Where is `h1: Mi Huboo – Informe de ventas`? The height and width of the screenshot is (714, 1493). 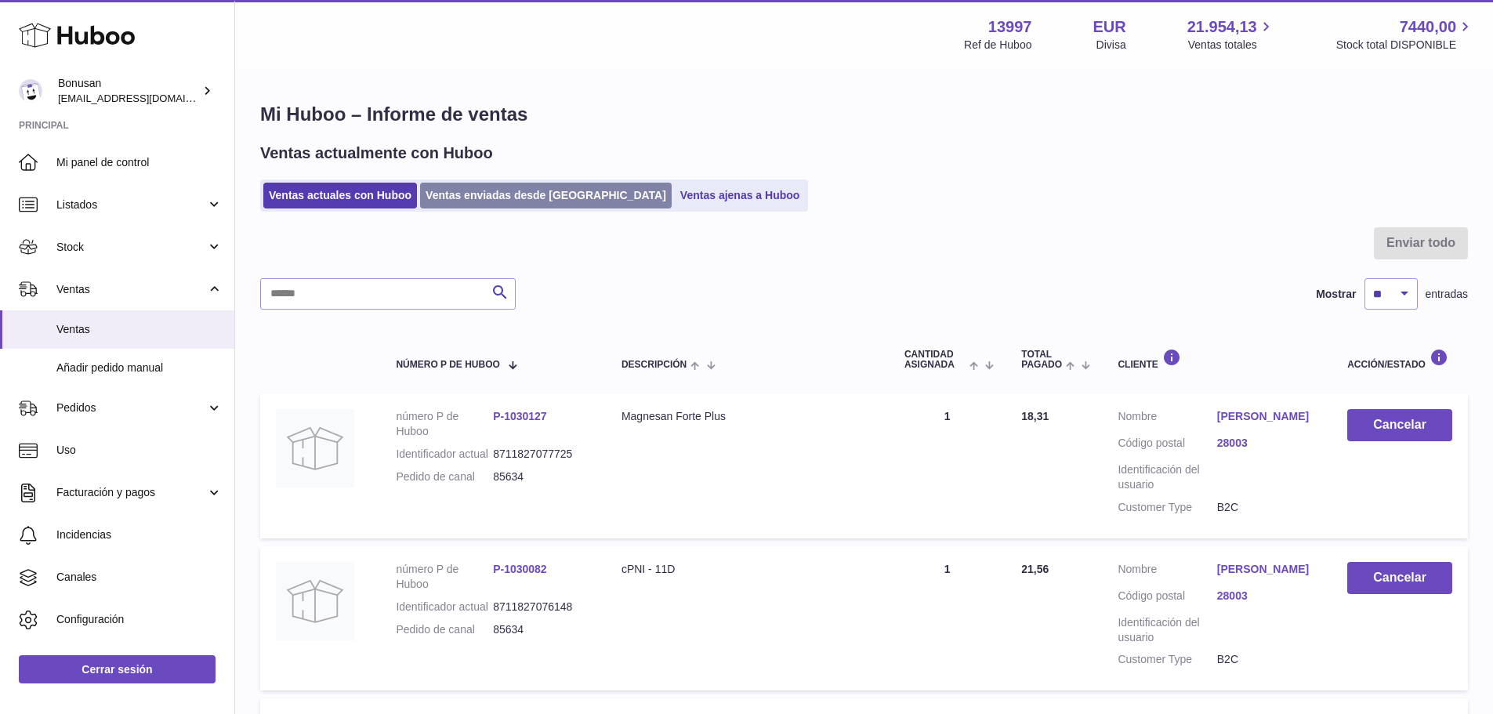
h1: Mi Huboo – Informe de ventas is located at coordinates (864, 114).